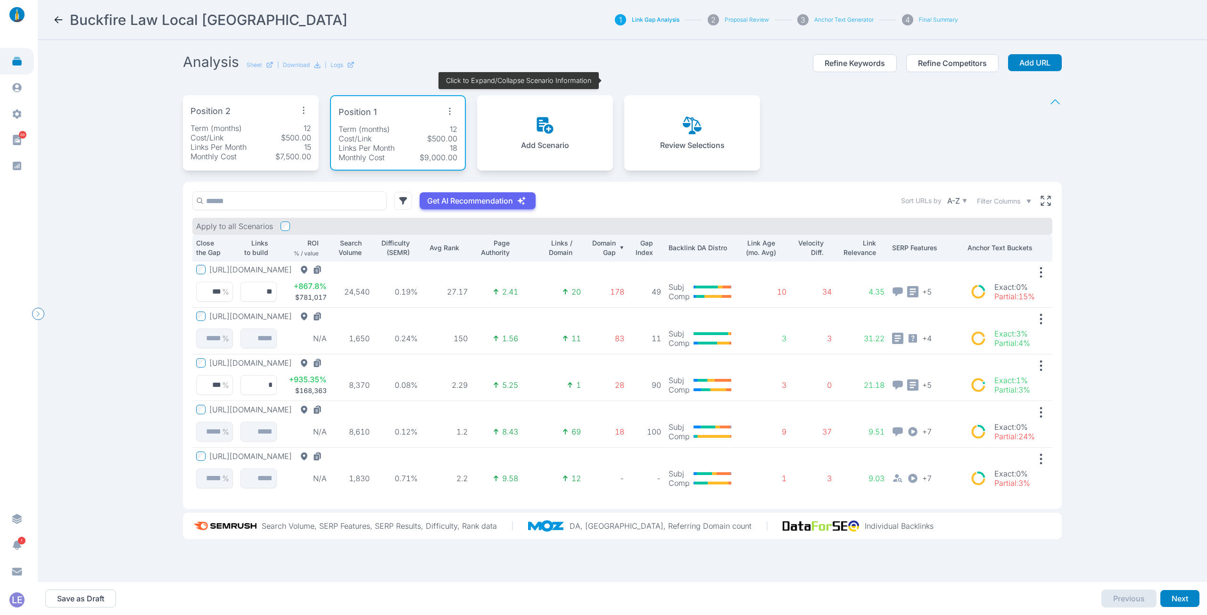 The image size is (1207, 615). What do you see at coordinates (296, 65) in the screenshot?
I see `p: Download` at bounding box center [296, 65].